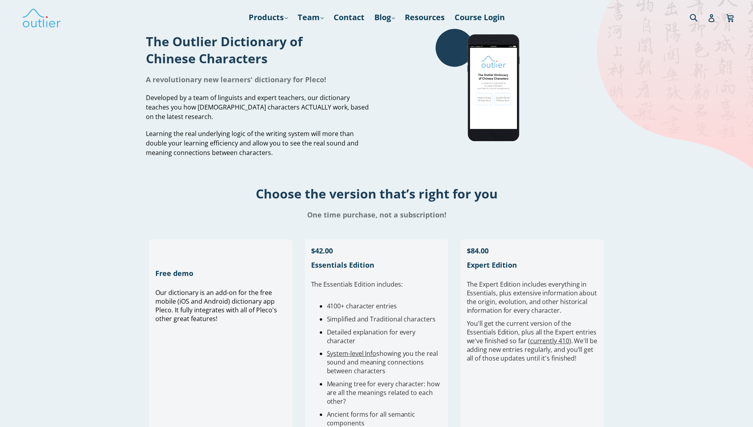 The height and width of the screenshot is (427, 753). I want to click on span: The Expert Edition includes e, so click(509, 284).